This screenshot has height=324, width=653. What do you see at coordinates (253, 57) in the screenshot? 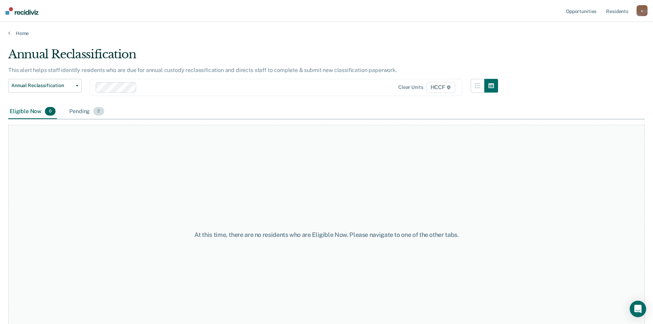
I see `div: Annual Reclassification` at bounding box center [253, 57].